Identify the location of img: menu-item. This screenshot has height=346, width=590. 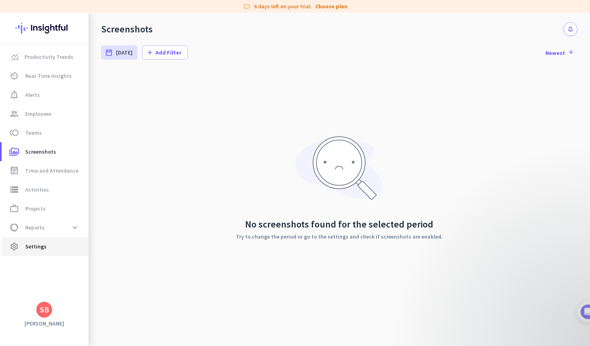
(15, 57).